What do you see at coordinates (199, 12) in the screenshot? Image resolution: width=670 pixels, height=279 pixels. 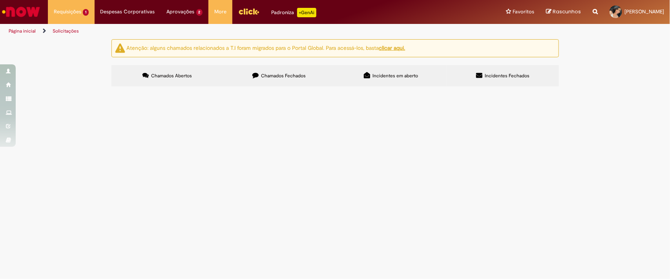 I see `span: 2` at bounding box center [199, 12].